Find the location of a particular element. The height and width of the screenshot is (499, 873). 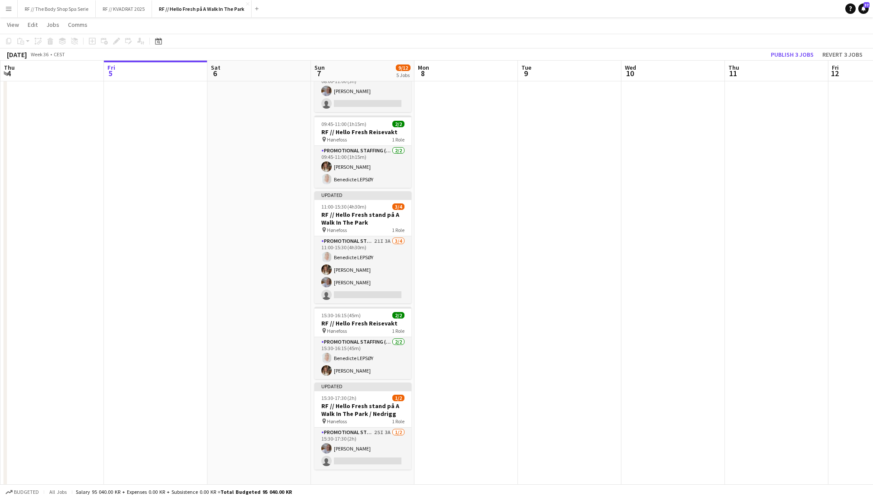

button: Publish 3 jobs is located at coordinates (792, 55).